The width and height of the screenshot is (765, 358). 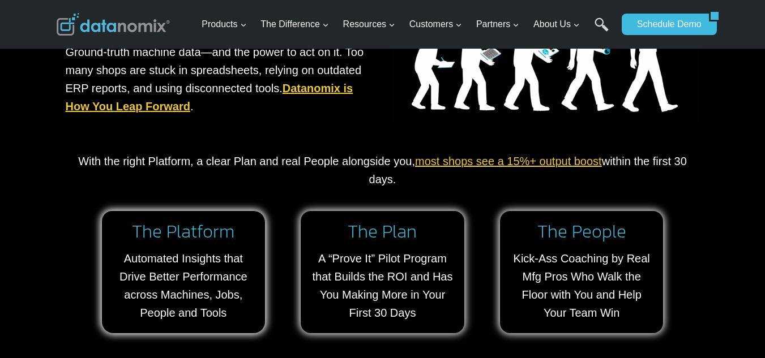 I want to click on p: With the right Platform, a clear Plan and real People alongside you, within the first 30 days., so click(x=383, y=170).